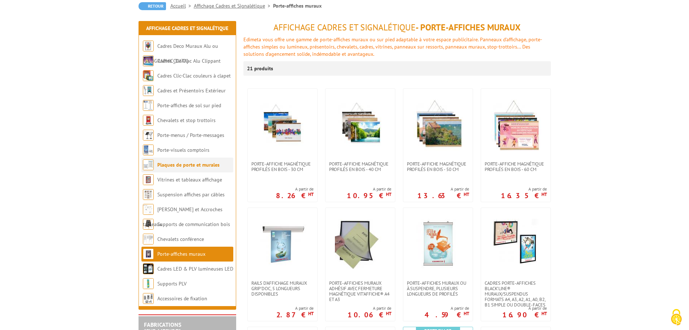 This screenshot has height=330, width=689. Describe the element at coordinates (189, 105) in the screenshot. I see `a: Porte-affiches de sol sur pied` at that location.